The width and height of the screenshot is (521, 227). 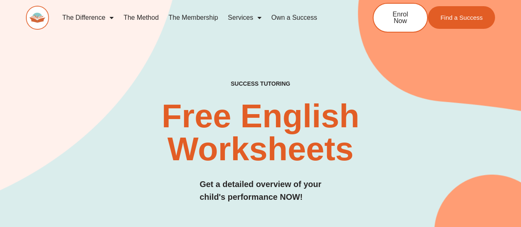 What do you see at coordinates (461, 17) in the screenshot?
I see `span: Find a Success` at bounding box center [461, 17].